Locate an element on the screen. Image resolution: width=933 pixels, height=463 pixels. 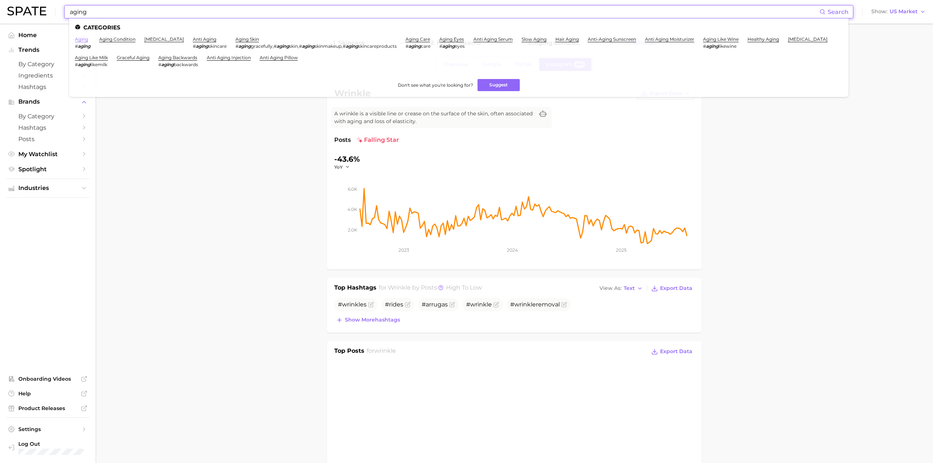
span: skincareproducts is located at coordinates (377, 46).